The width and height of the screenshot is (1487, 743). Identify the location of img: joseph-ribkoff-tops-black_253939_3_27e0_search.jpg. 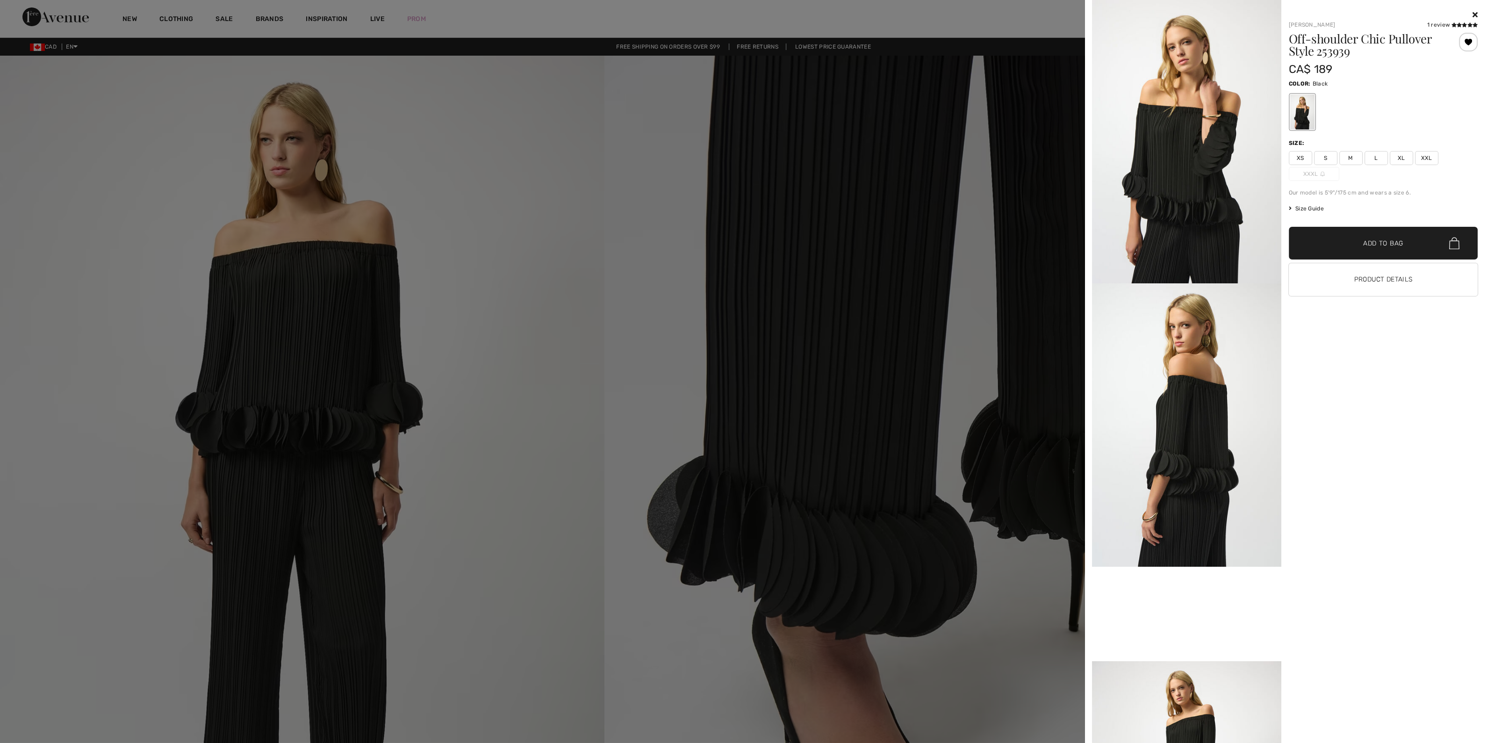
(1186, 425).